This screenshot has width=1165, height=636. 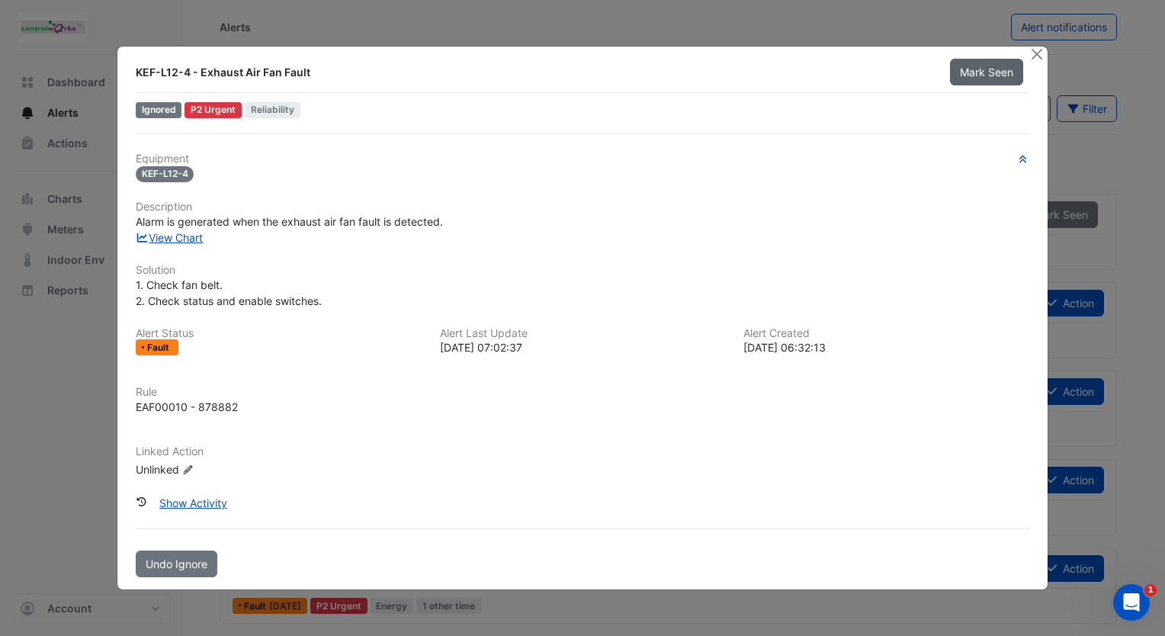 I want to click on h6: Alert Last Update, so click(x=582, y=333).